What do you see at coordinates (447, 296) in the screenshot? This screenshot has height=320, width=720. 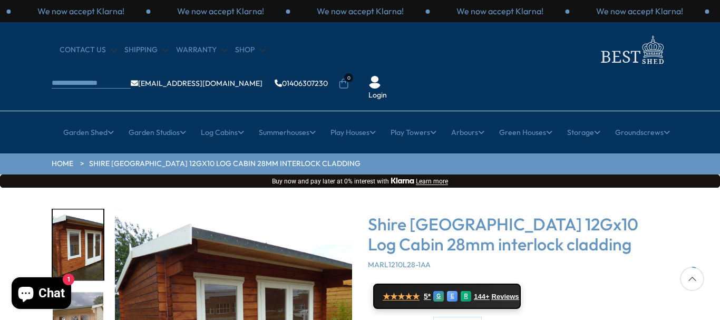 I see `a: ★★★★★ 5* G E R 144+ Reviews` at bounding box center [447, 296].